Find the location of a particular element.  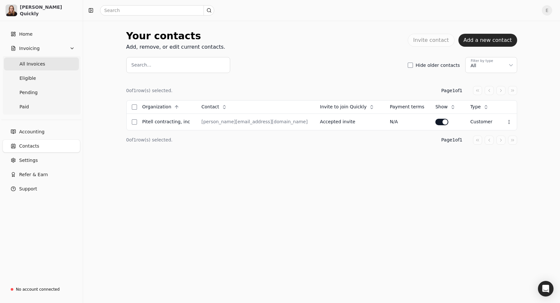

span: All Invoices is located at coordinates (32, 64).